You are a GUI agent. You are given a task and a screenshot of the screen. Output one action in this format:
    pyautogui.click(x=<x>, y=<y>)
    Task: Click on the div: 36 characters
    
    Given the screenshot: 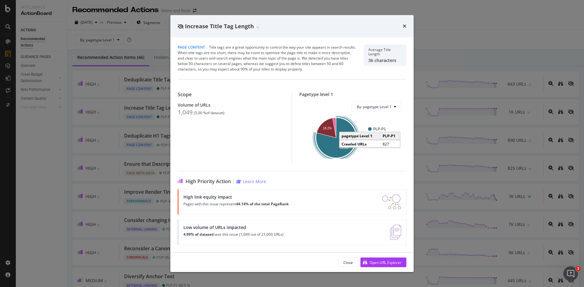 What is the action you would take?
    pyautogui.click(x=385, y=60)
    